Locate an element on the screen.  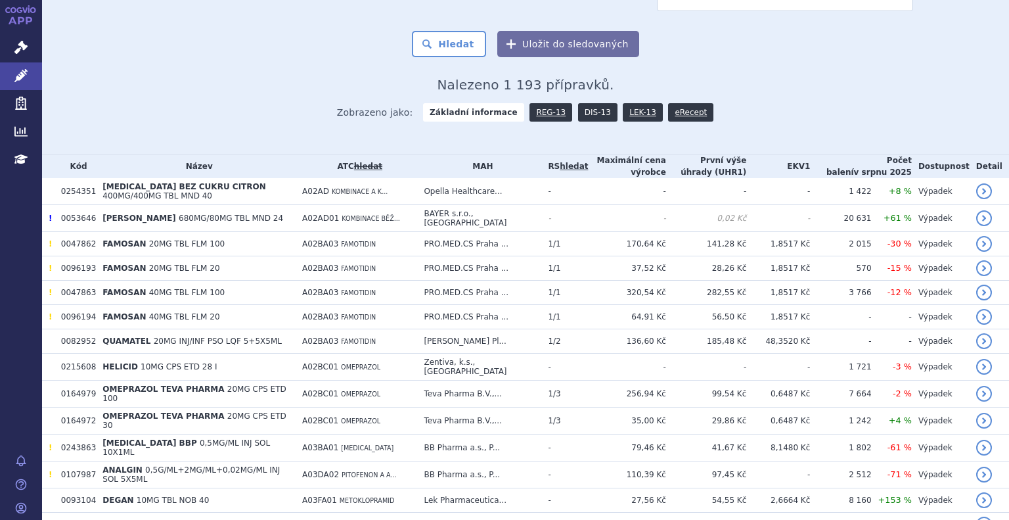
td: 8,1480 Kč is located at coordinates (778, 448).